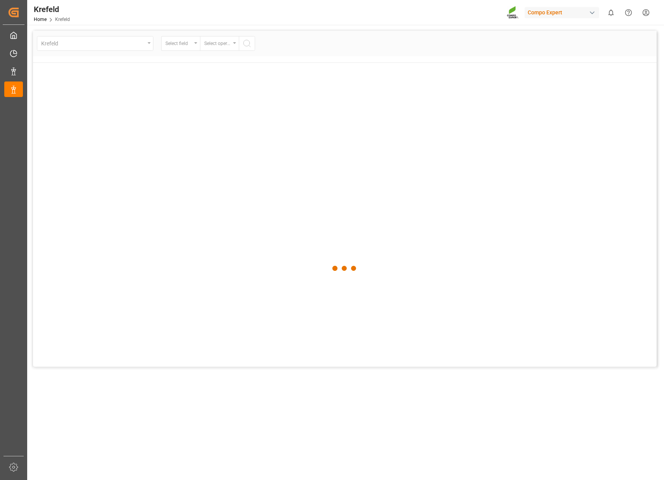 The width and height of the screenshot is (664, 480). What do you see at coordinates (52, 9) in the screenshot?
I see `div: Krefeld` at bounding box center [52, 9].